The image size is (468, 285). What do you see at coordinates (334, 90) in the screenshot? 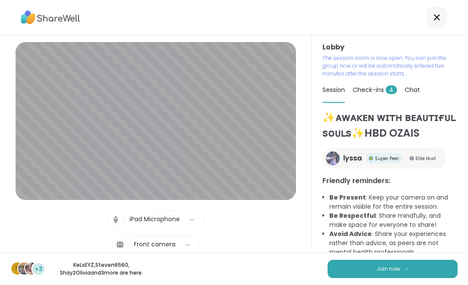
I see `span: Session` at bounding box center [334, 90].